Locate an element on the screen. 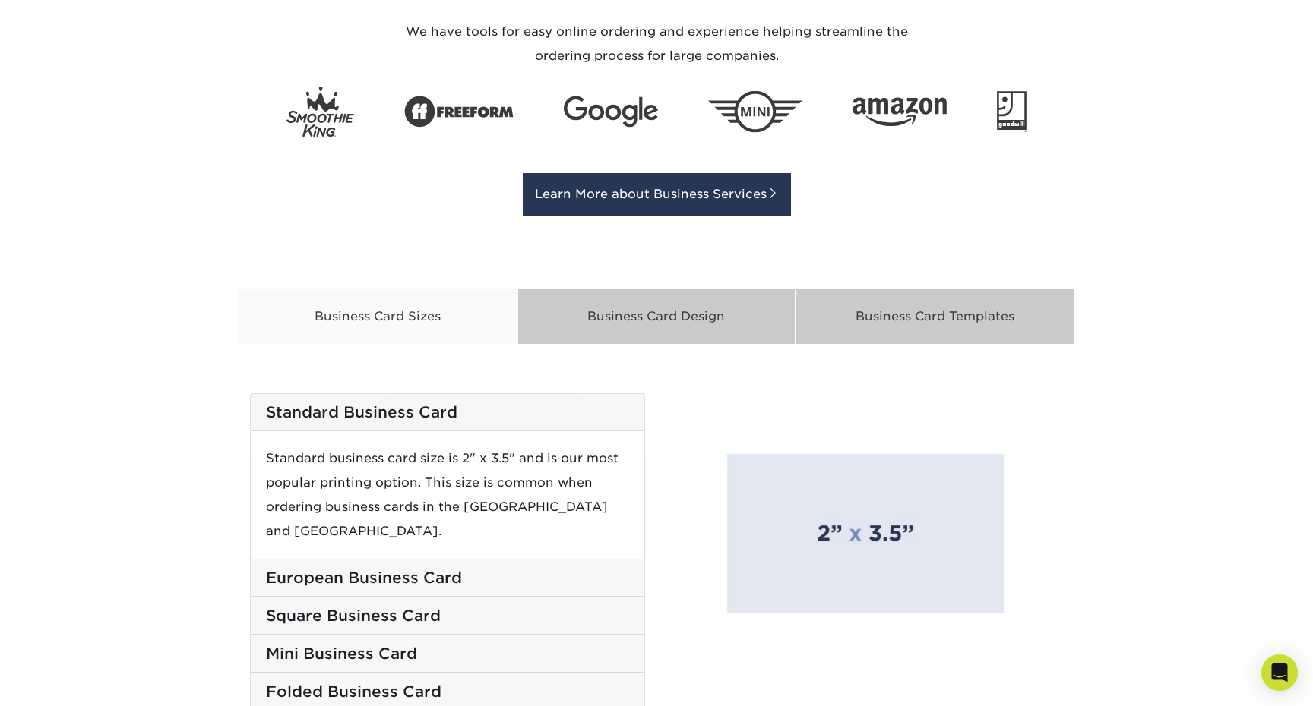 The height and width of the screenshot is (706, 1313). p: We have tools for easy online ordering and experience helping streamline the ordering process for... is located at coordinates (656, 44).